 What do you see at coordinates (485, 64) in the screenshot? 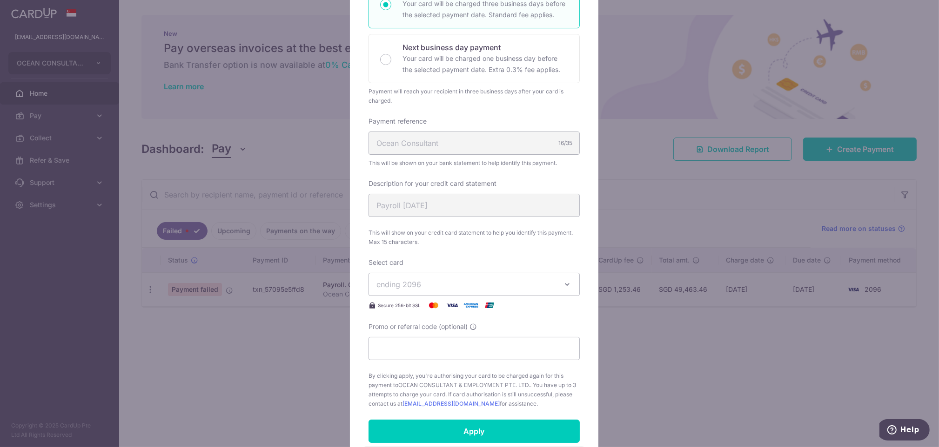
I see `p: Your card will be charged one business day before the selected payment date. Extra 0.3% fee applies.` at bounding box center [485, 64].